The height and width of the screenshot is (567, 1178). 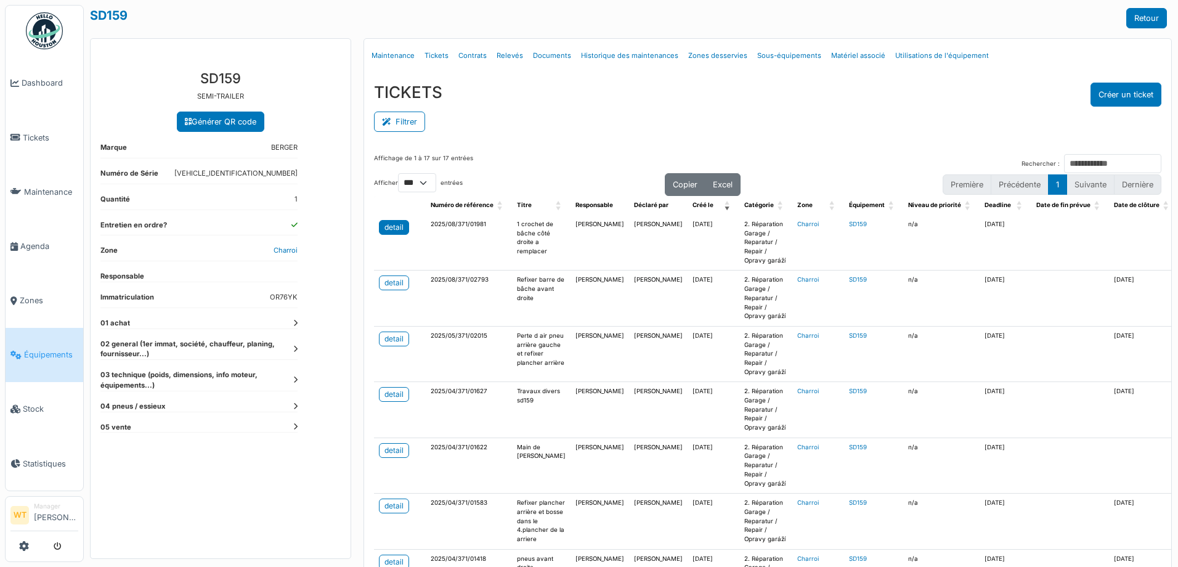 What do you see at coordinates (703, 205) in the screenshot?
I see `span: Créé le` at bounding box center [703, 205].